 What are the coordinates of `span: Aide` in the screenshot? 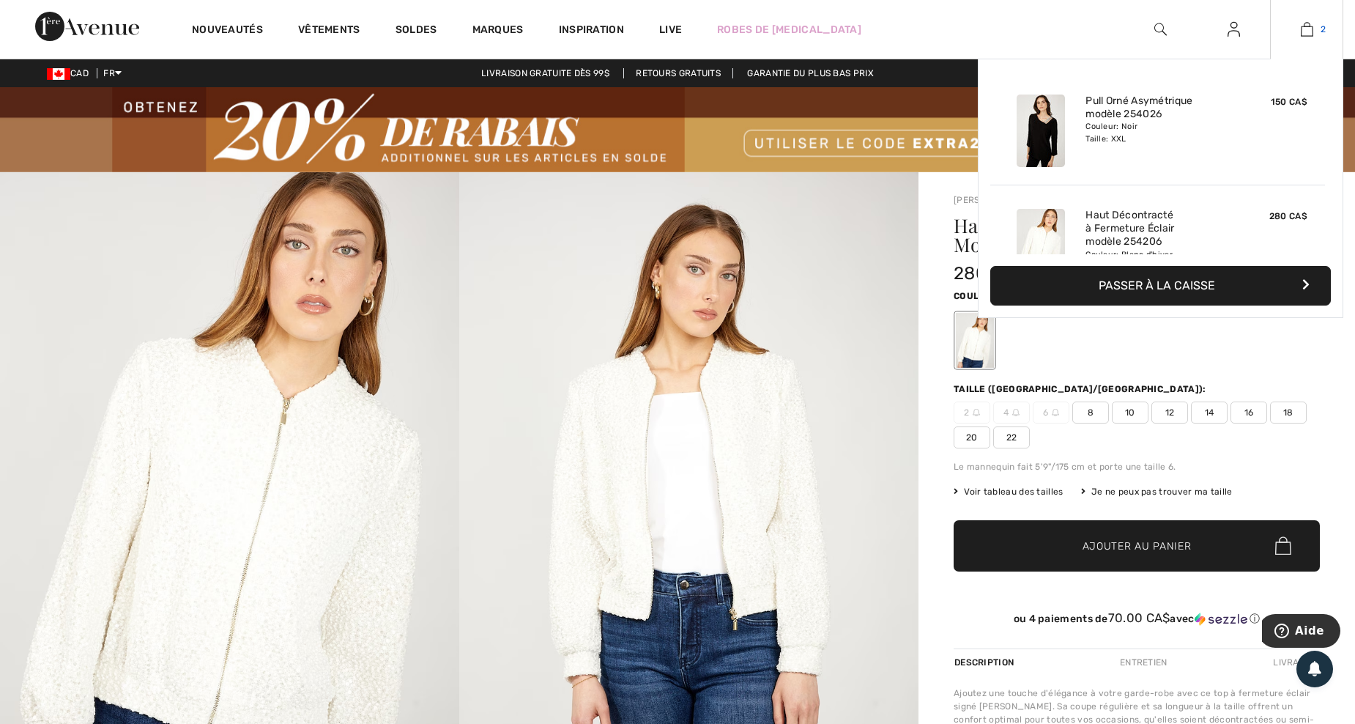 It's located at (48, 17).